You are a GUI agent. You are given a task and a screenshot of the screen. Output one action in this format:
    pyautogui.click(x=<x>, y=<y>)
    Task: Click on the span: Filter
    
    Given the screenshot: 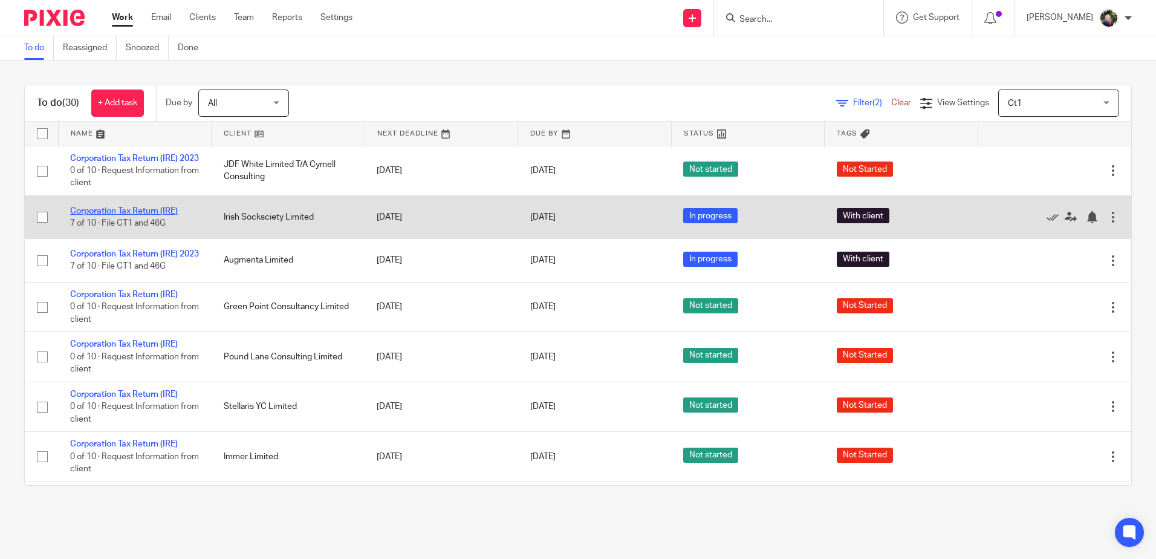 What is the action you would take?
    pyautogui.click(x=872, y=103)
    